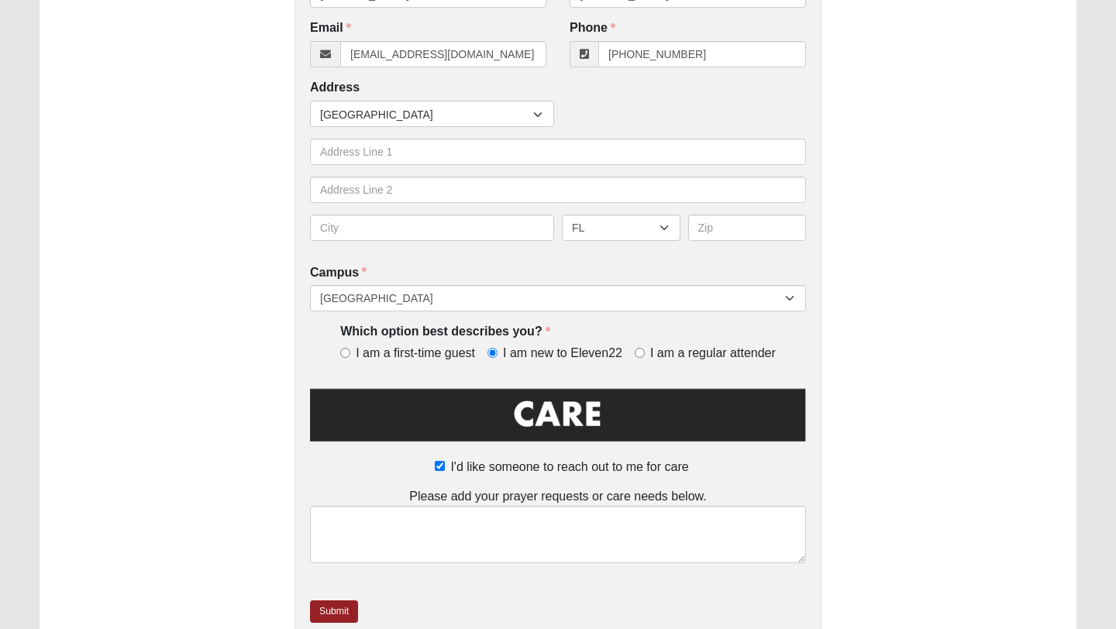 The height and width of the screenshot is (629, 1116). I want to click on div: Please add your prayer requests or care needs below., so click(558, 525).